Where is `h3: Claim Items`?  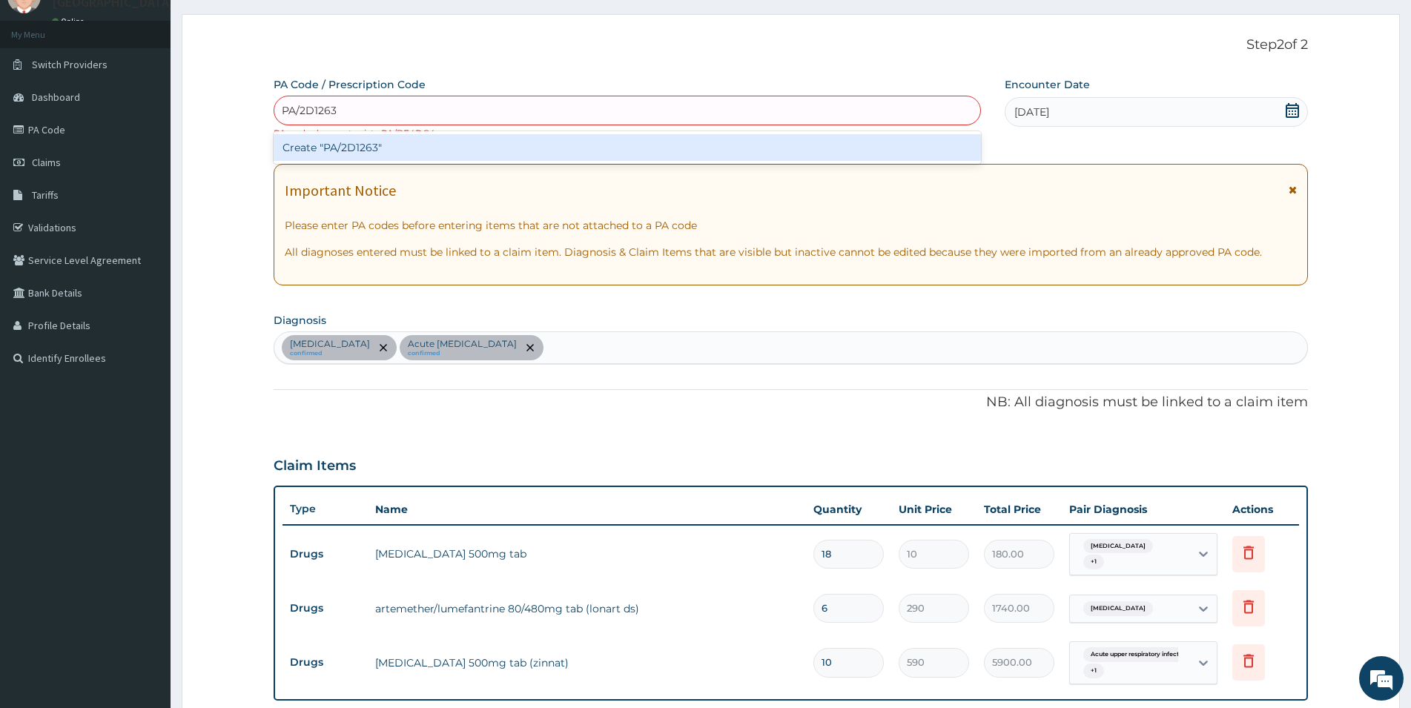
h3: Claim Items is located at coordinates (314, 466).